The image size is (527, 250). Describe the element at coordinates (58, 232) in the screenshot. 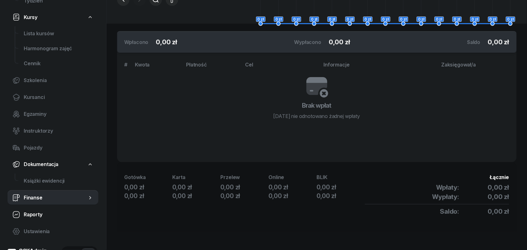

I see `span: Ustawienia` at that location.